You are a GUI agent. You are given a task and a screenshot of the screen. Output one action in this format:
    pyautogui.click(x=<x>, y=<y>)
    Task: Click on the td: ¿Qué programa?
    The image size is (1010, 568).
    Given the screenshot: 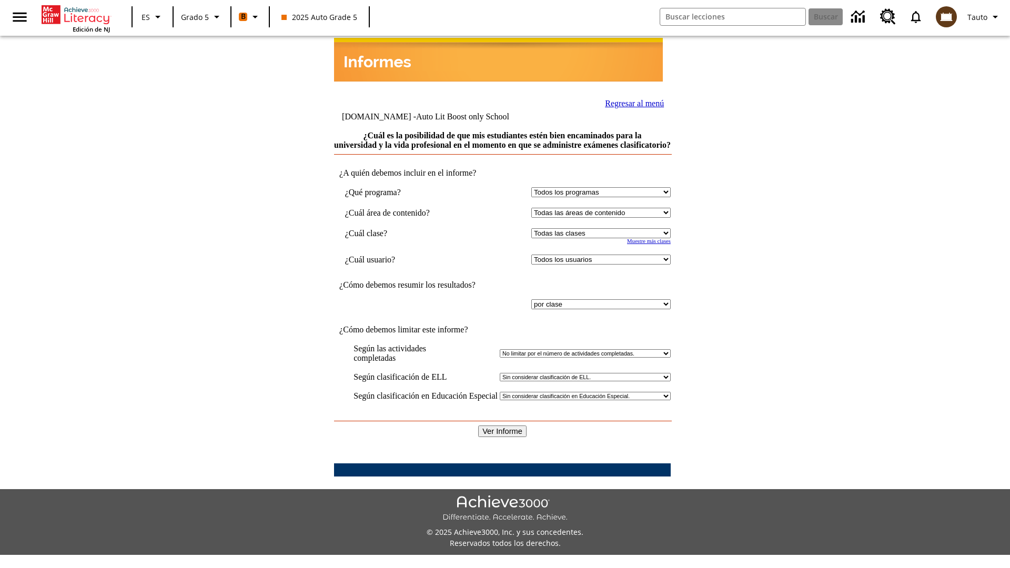 What is the action you would take?
    pyautogui.click(x=405, y=192)
    